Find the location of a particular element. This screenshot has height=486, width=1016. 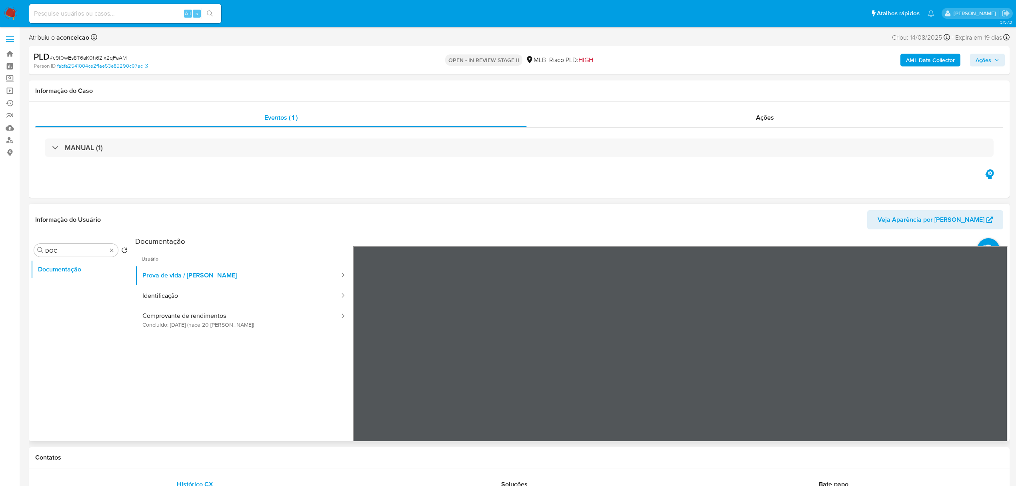

a: Sair is located at coordinates (1006, 13).